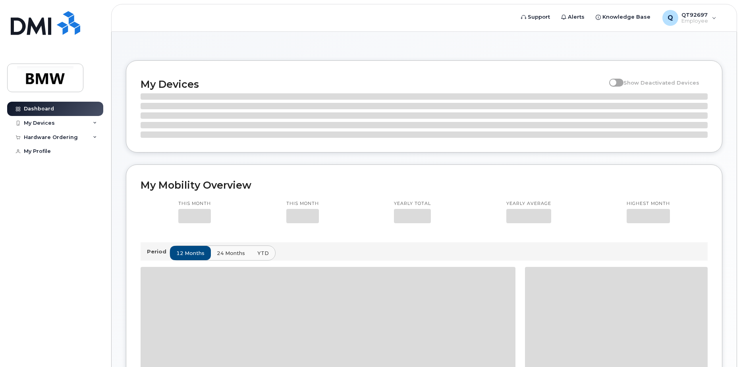 This screenshot has height=367, width=741. I want to click on h2: My Mobility Overview, so click(424, 185).